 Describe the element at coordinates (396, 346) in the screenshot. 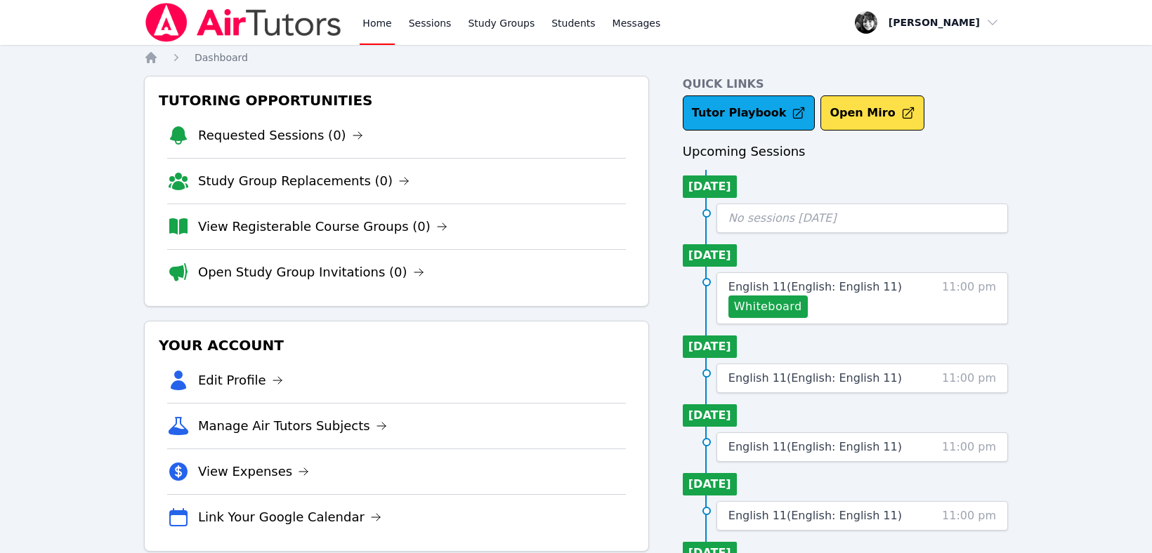

I see `h3: Your Account` at that location.